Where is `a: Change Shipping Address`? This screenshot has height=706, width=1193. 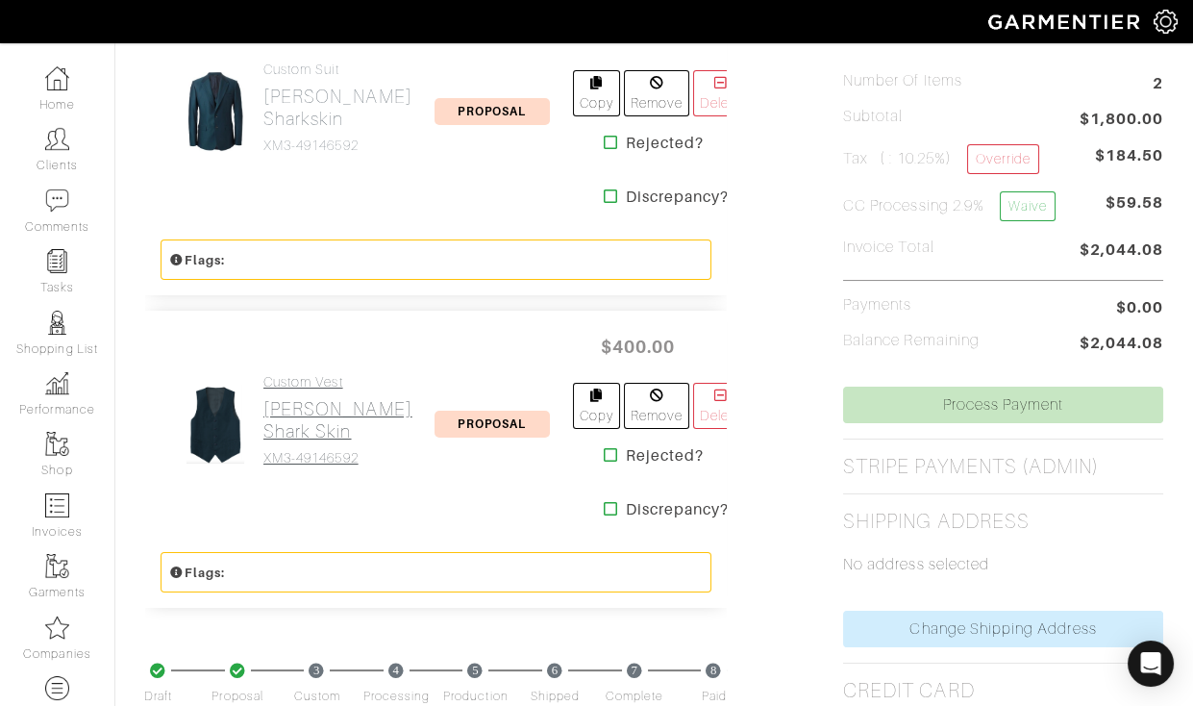
a: Change Shipping Address is located at coordinates (1003, 629).